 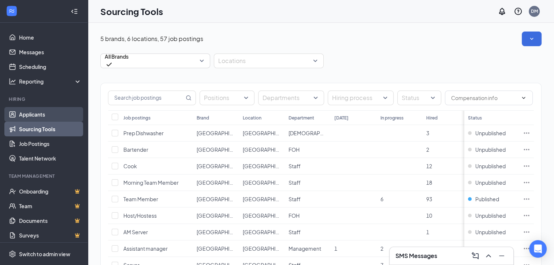 What do you see at coordinates (50, 220) in the screenshot?
I see `a: DocumentsCrown` at bounding box center [50, 220].